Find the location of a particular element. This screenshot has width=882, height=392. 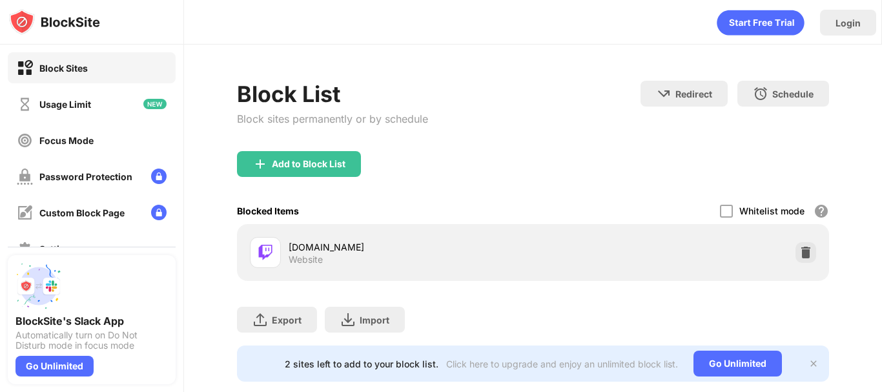

div: Focus Mode is located at coordinates (66, 140).